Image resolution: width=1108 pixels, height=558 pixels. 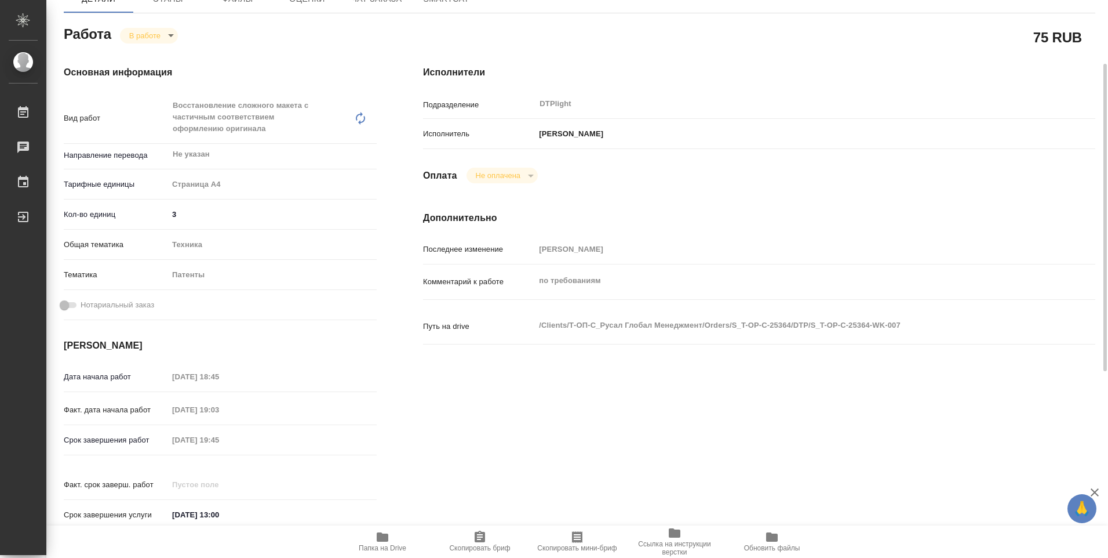 I want to click on div: Патенты, so click(x=272, y=275).